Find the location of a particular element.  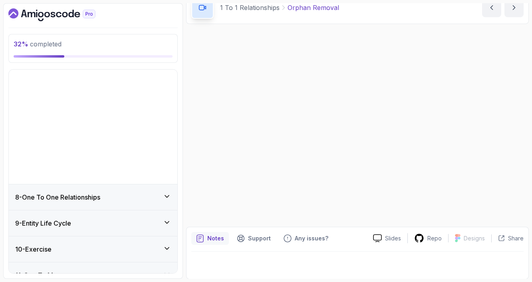

span: completed is located at coordinates (38, 44).